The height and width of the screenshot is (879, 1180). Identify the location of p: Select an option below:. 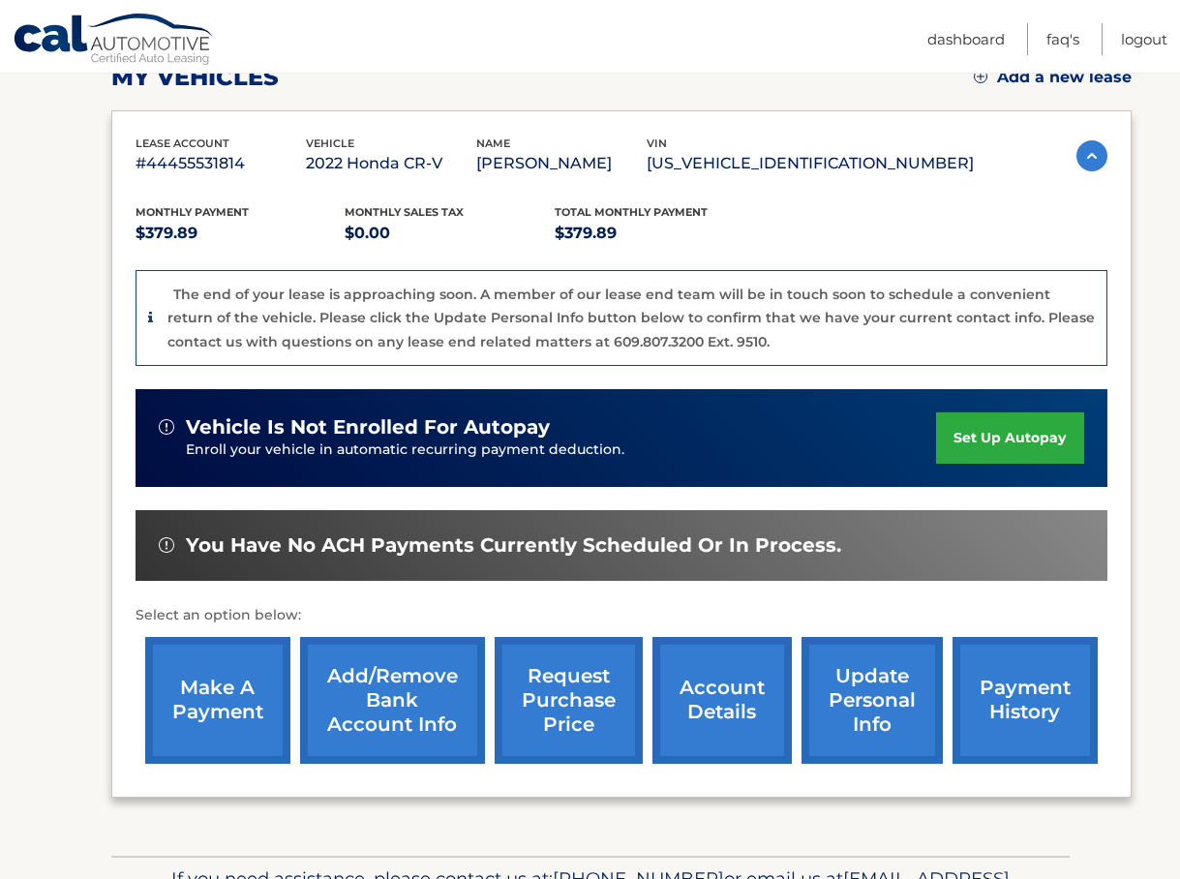
(622, 616).